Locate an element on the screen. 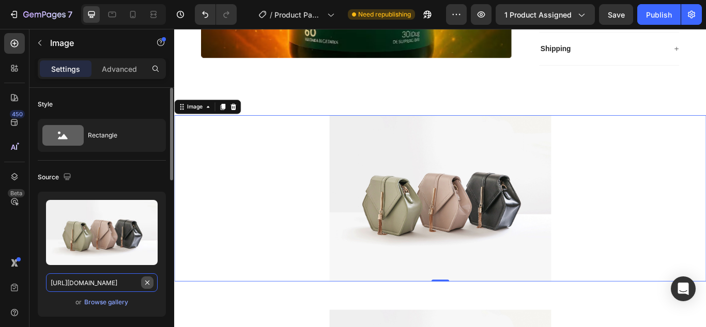  span: Save is located at coordinates (617, 14).